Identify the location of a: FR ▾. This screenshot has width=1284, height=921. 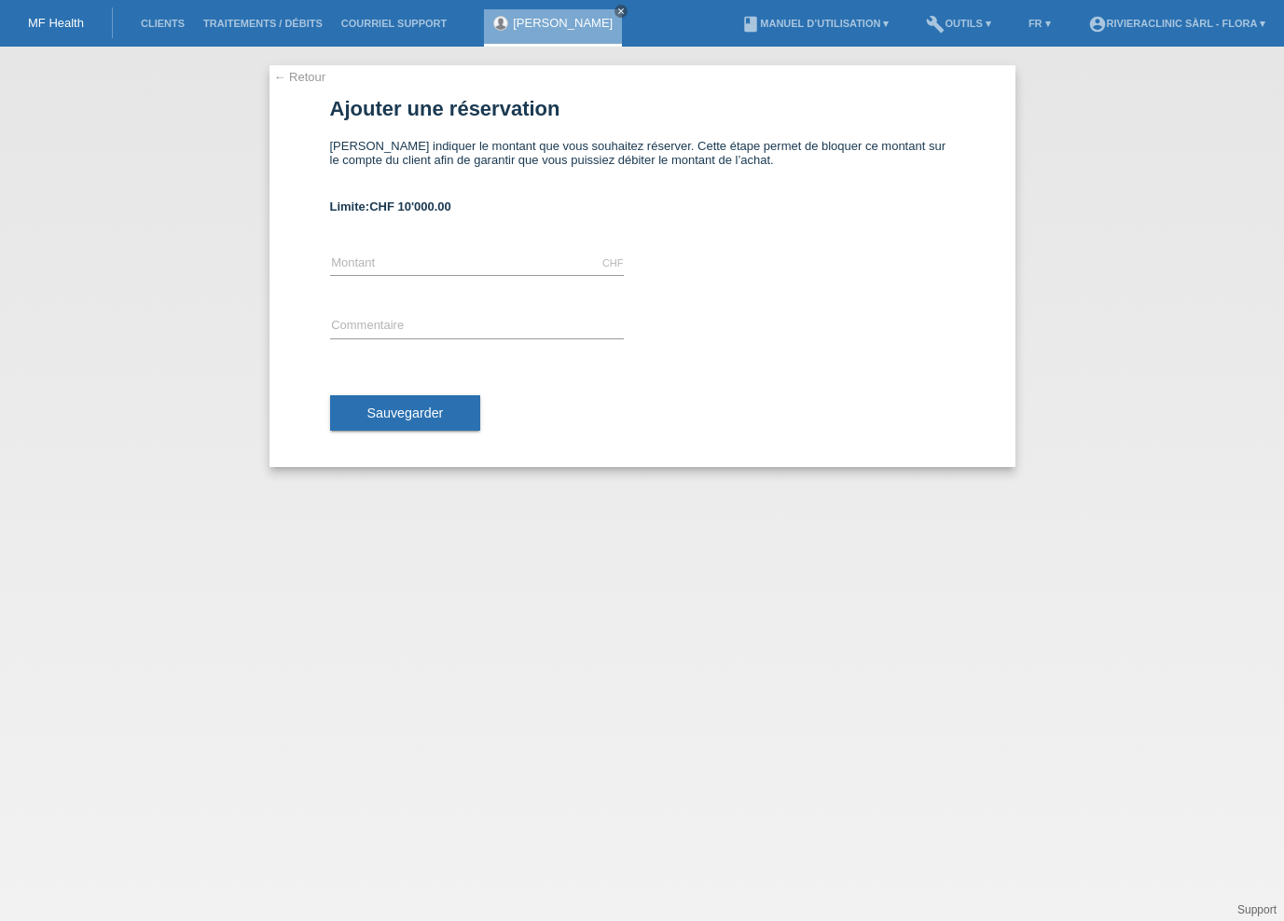
(1040, 23).